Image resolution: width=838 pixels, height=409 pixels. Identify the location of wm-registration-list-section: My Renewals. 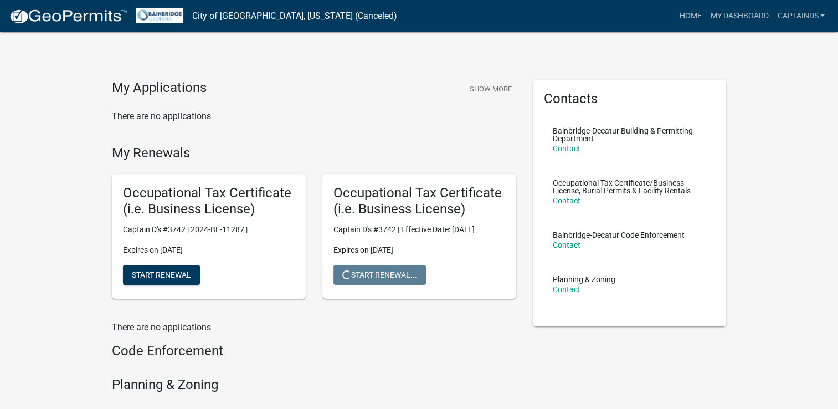
(314, 226).